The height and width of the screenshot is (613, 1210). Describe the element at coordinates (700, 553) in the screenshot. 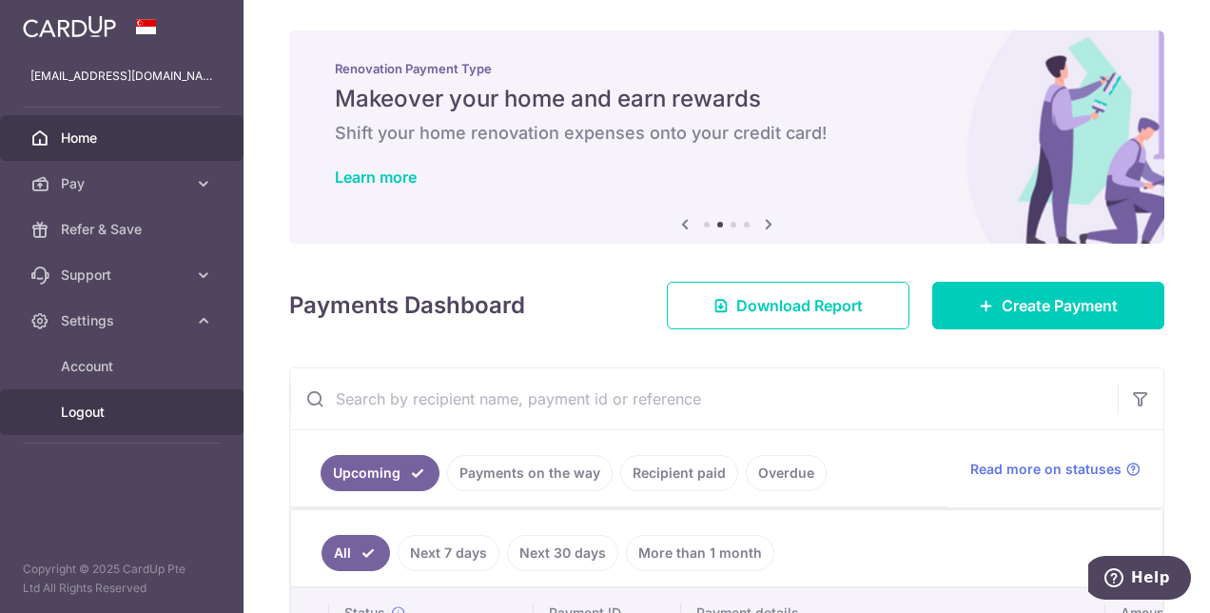

I see `a: More than 1 month` at that location.